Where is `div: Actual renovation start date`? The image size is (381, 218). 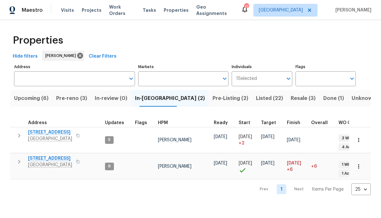 div: Actual renovation start date is located at coordinates (247, 123).